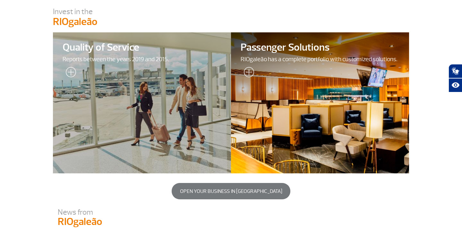 The height and width of the screenshot is (232, 462). I want to click on button: Abrir recursos assistivos., so click(455, 85).